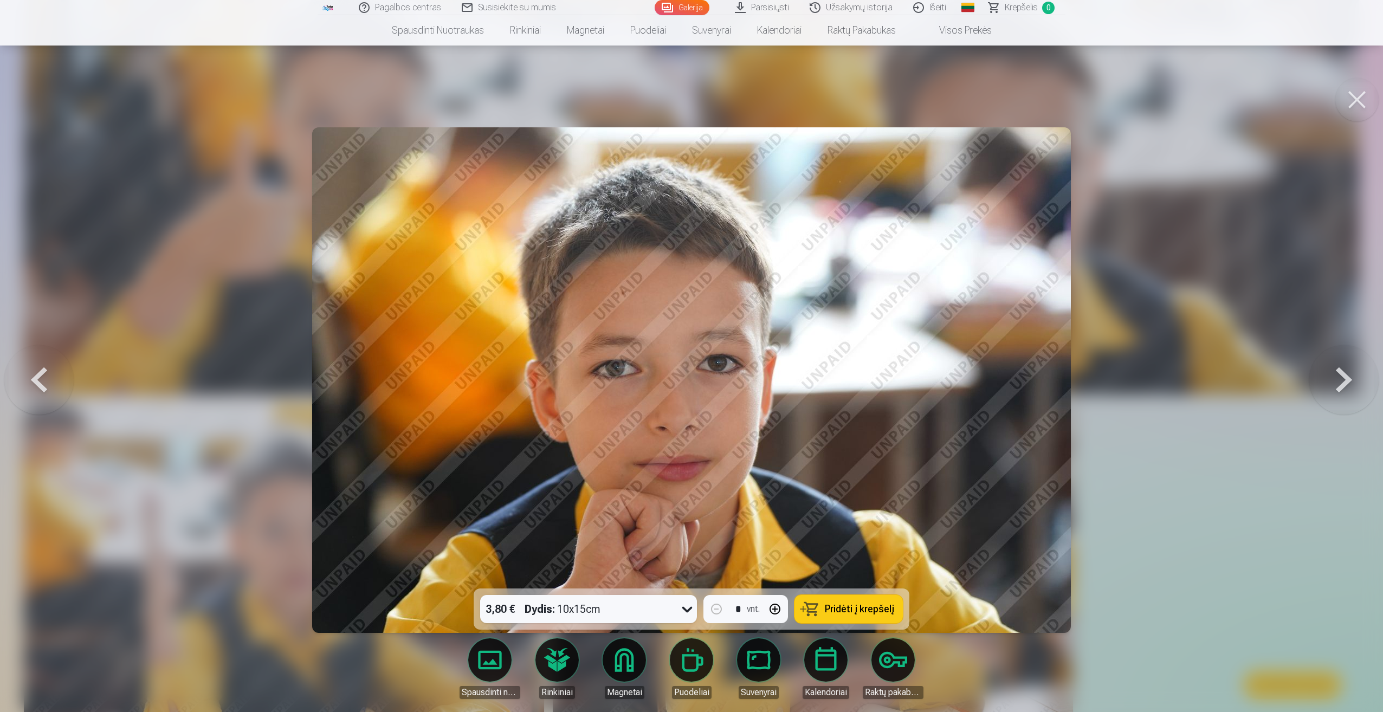 Image resolution: width=1383 pixels, height=712 pixels. What do you see at coordinates (1048, 8) in the screenshot?
I see `span: 0` at bounding box center [1048, 8].